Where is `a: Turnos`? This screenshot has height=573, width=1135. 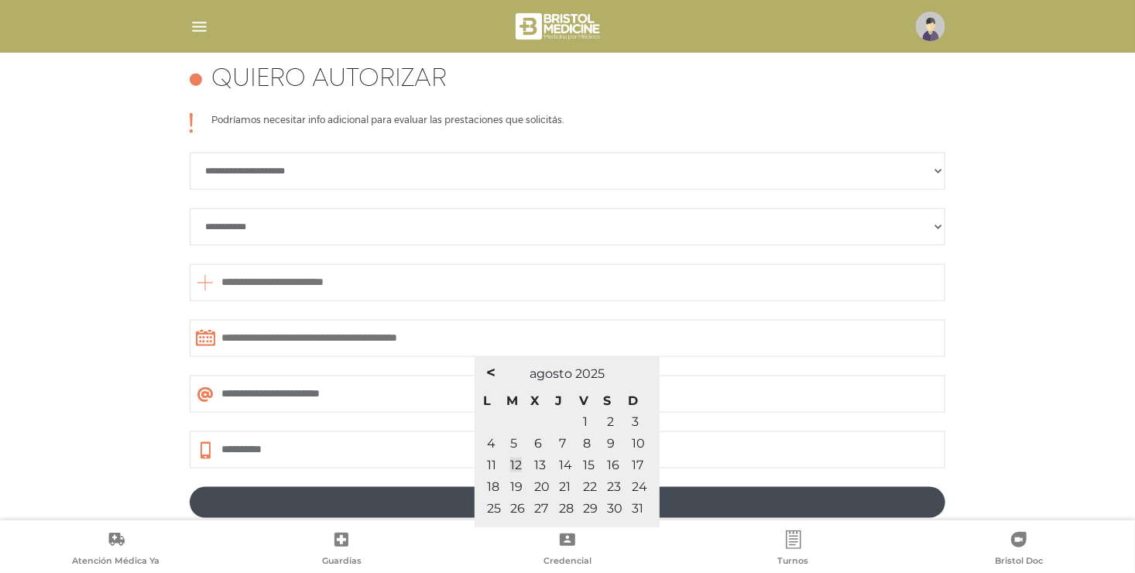
a: Turnos is located at coordinates (793, 550).